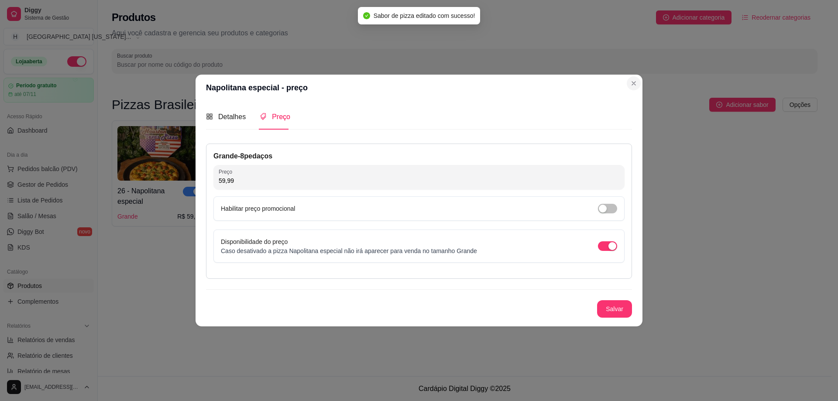 This screenshot has width=838, height=401. What do you see at coordinates (210, 117) in the screenshot?
I see `span: appstore` at bounding box center [210, 117].